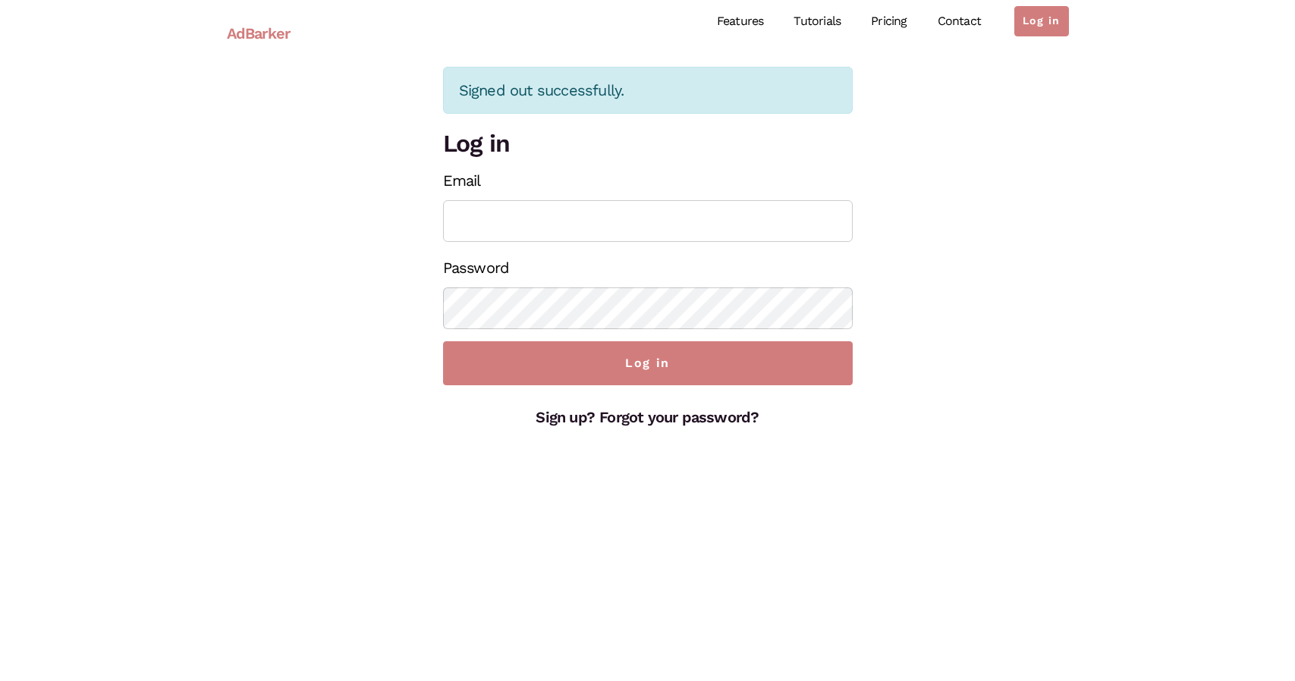 Image resolution: width=1295 pixels, height=681 pixels. I want to click on input: Log in, so click(648, 363).